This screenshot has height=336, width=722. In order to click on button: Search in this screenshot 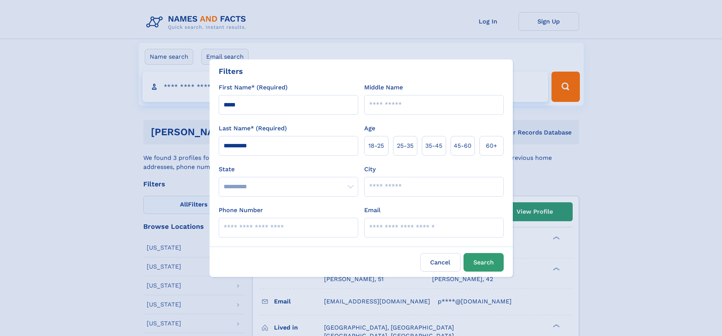, I will do `click(483, 262)`.